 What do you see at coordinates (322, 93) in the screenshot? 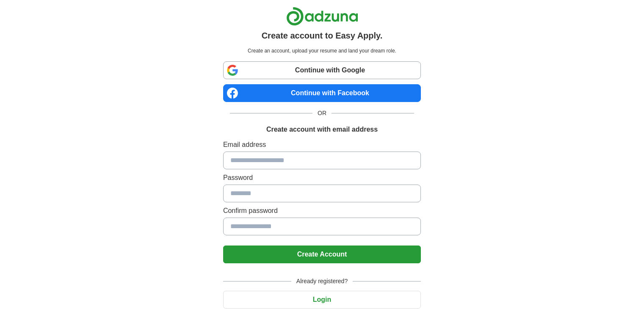
I see `a: Continue with Facebook` at bounding box center [322, 93].